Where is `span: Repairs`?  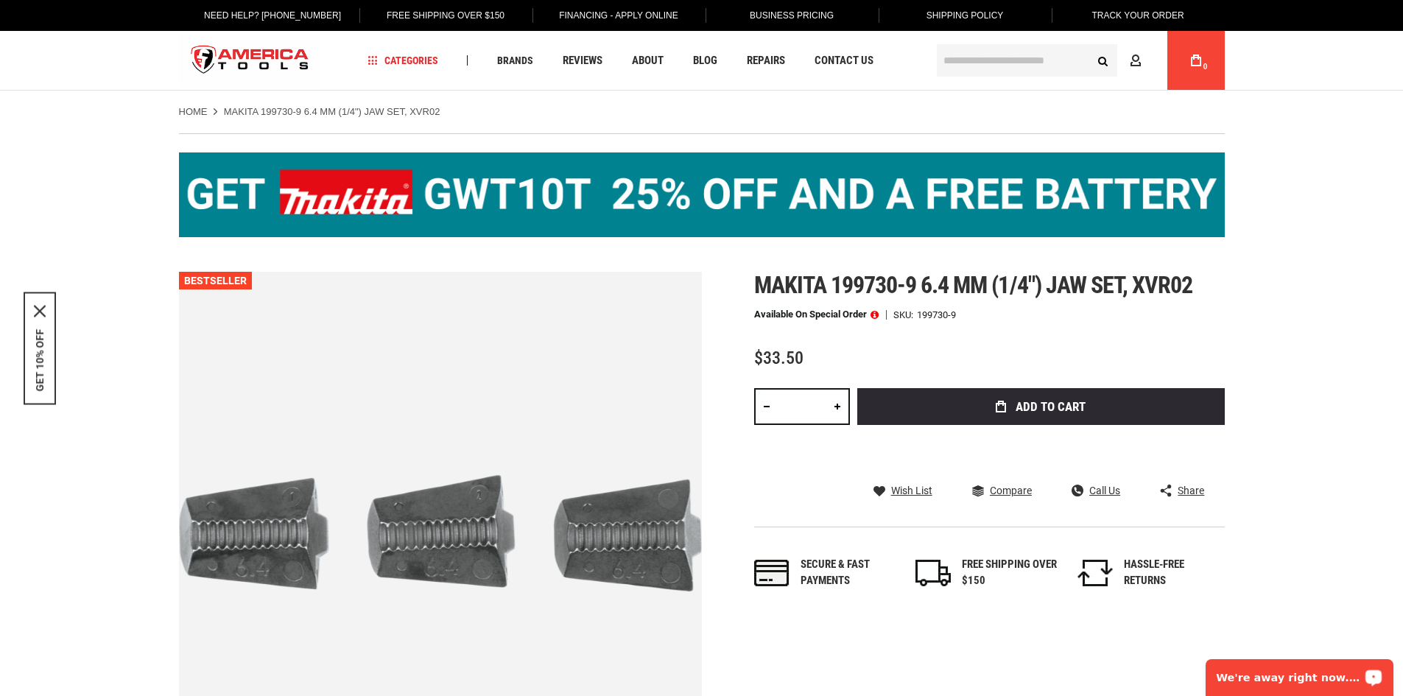 span: Repairs is located at coordinates (766, 60).